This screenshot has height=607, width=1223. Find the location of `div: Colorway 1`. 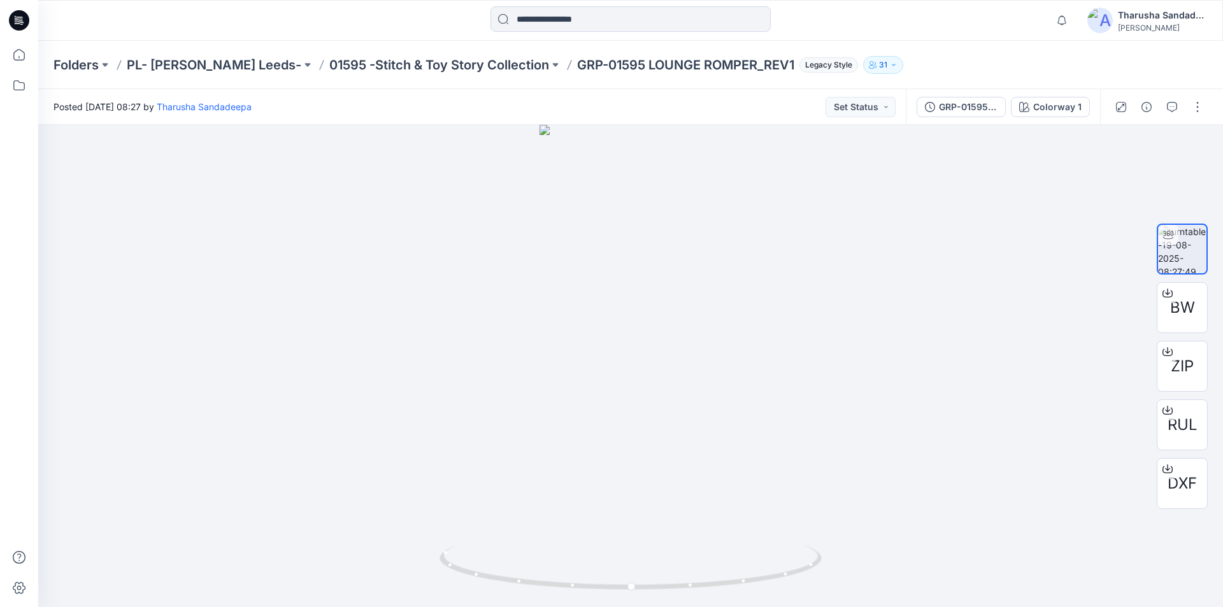

div: Colorway 1 is located at coordinates (1057, 107).